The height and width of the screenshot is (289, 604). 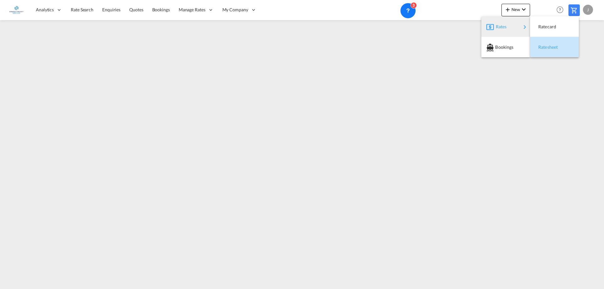 I want to click on button: Bookings, so click(x=505, y=47).